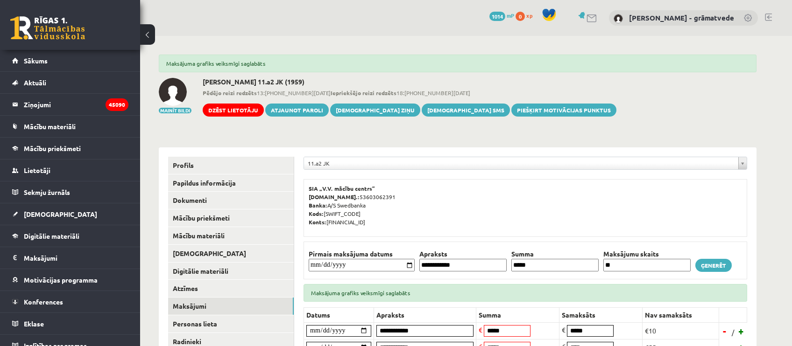 The width and height of the screenshot is (792, 346). Describe the element at coordinates (37, 170) in the screenshot. I see `span: Lietotāji` at that location.